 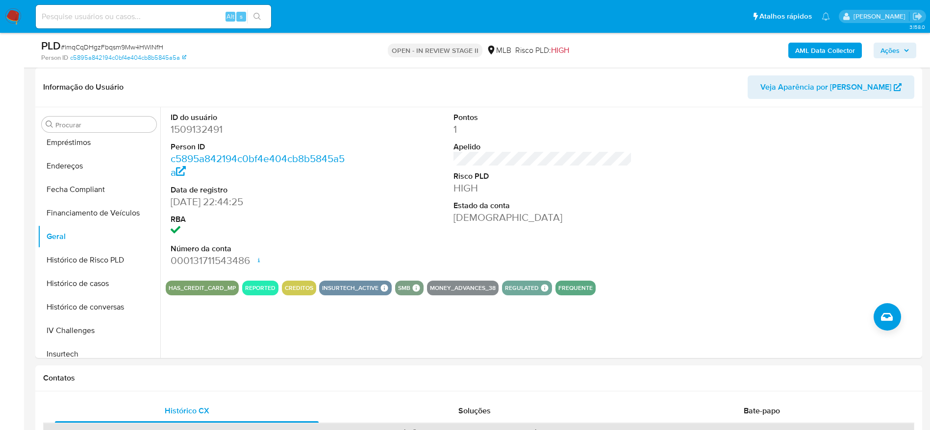 I want to click on button: Endereços, so click(x=99, y=166).